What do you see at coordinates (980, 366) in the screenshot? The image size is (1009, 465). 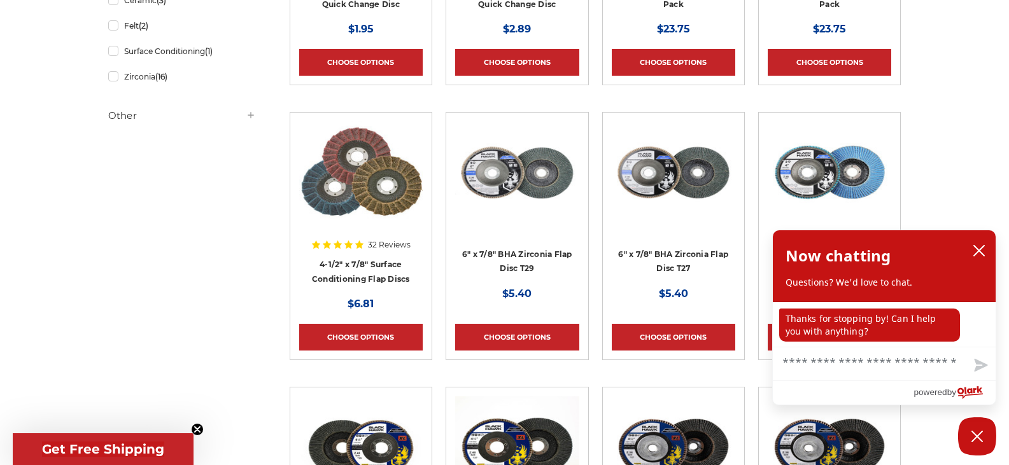 I see `button: Send message` at bounding box center [980, 366].